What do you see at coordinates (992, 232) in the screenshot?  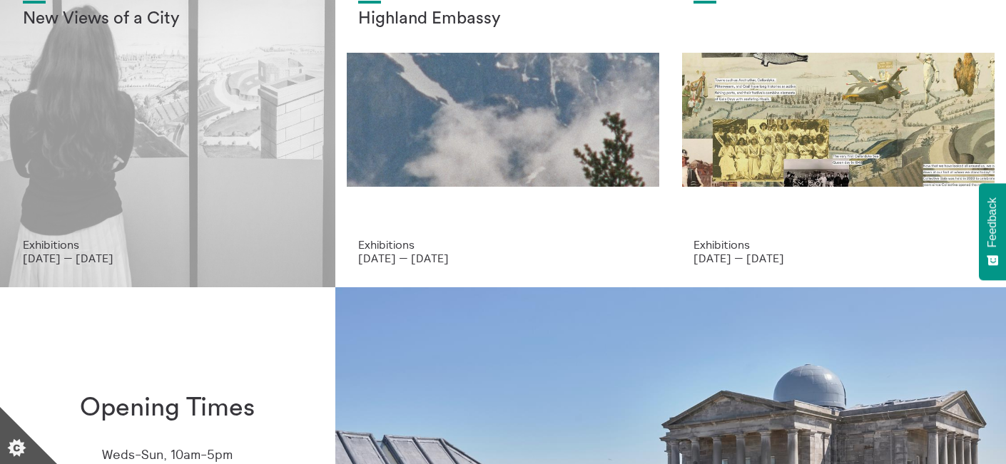 I see `button: Feedback - Show survey` at bounding box center [992, 232].